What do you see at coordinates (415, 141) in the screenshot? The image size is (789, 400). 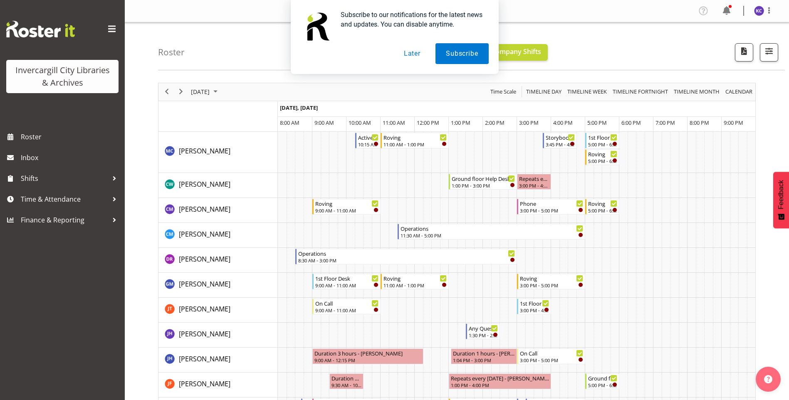 I see `div: Aurora Catu"s event - Roving Begin From Tuesday, September 16, 2025 at 11:00:00 AM GMT+12:00 Ends...` at bounding box center [415, 141].